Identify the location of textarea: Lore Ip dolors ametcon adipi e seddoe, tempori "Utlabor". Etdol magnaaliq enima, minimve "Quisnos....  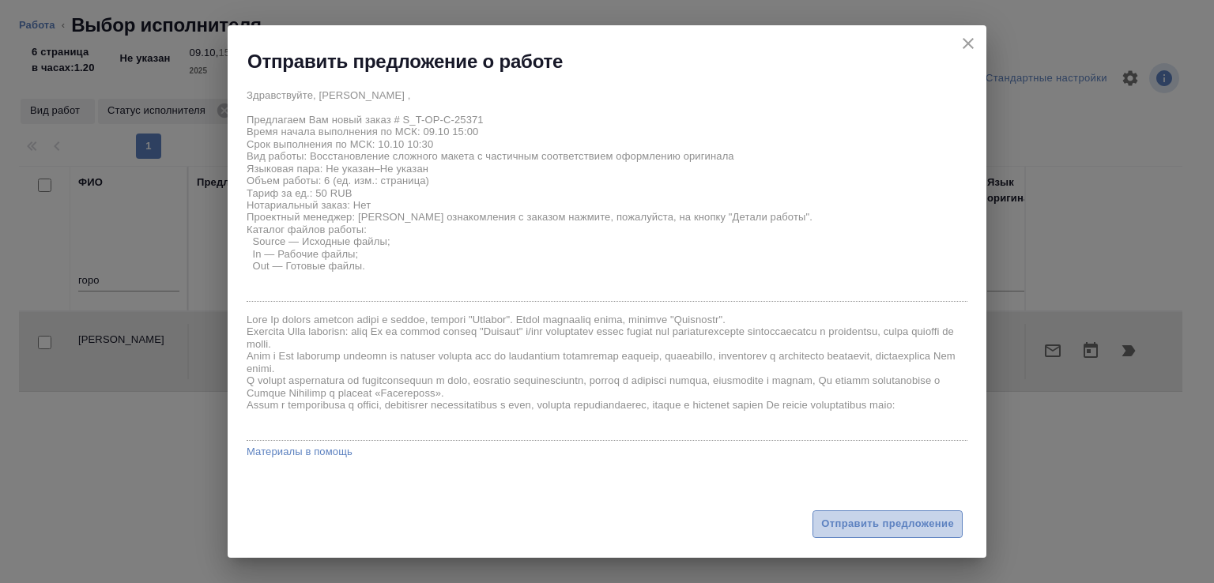
(607, 374).